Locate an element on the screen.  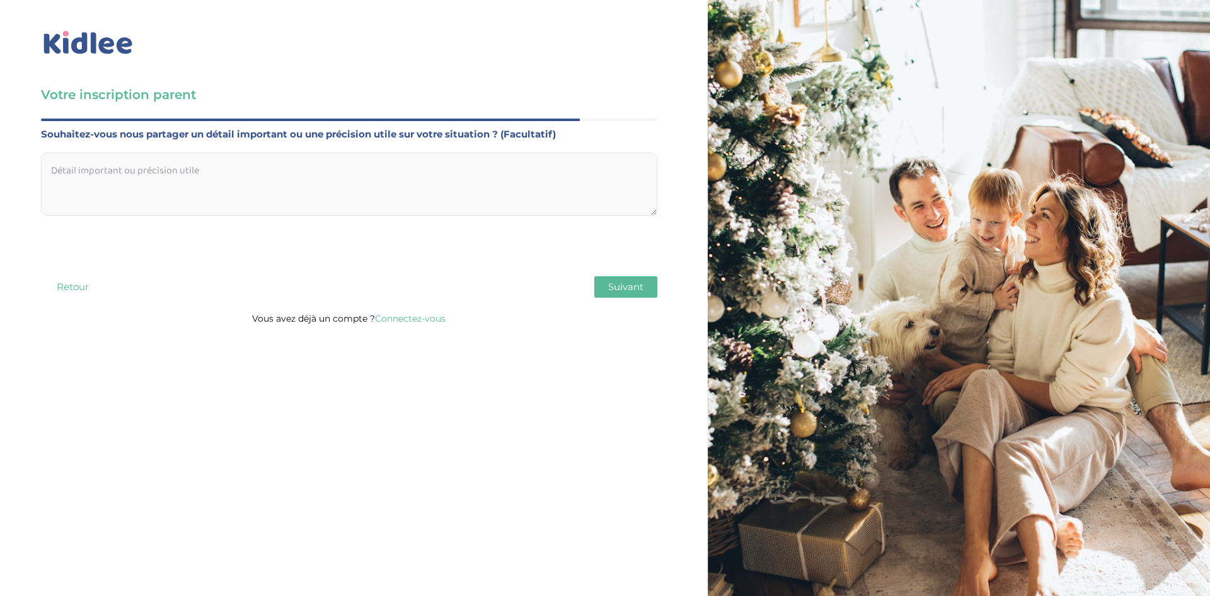
span: Suivant is located at coordinates (626, 286).